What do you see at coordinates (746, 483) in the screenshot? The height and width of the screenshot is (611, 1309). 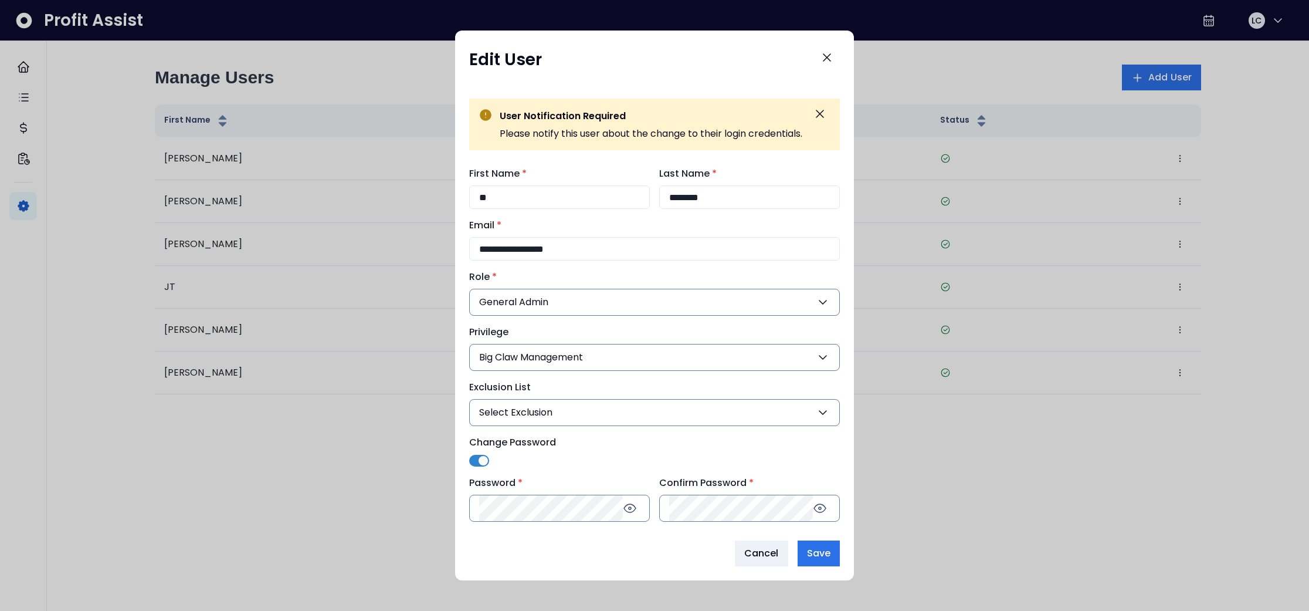 I see `label: Confirm Password` at bounding box center [746, 483].